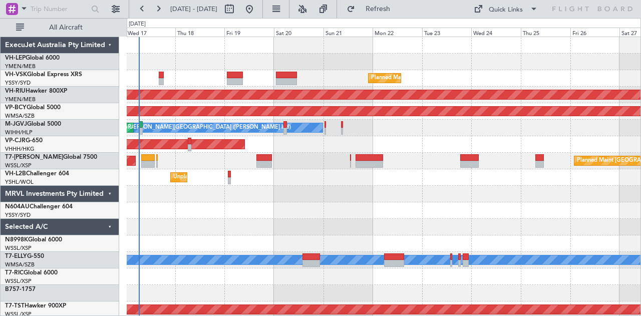 This screenshot has height=316, width=641. I want to click on a: N604AUChallenger 604, so click(39, 207).